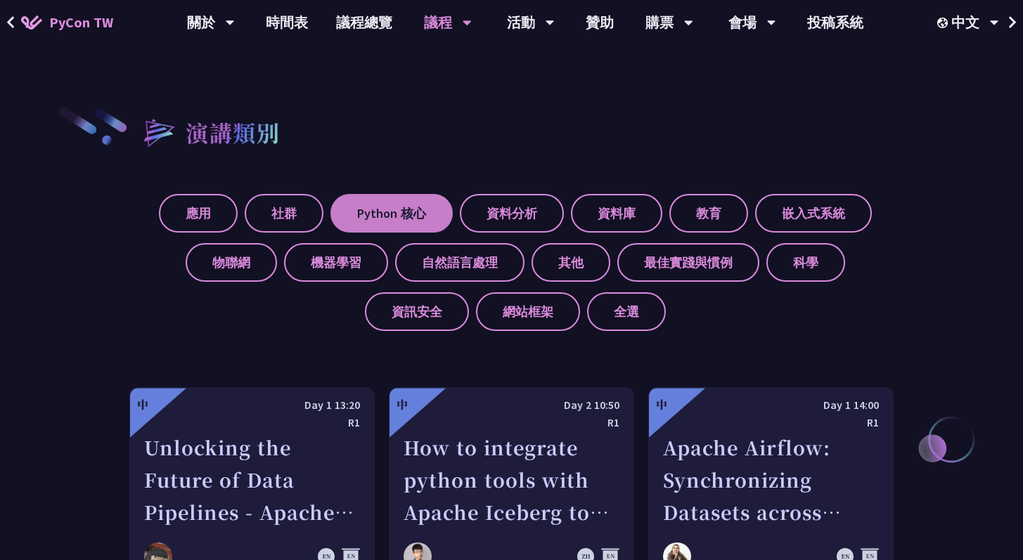  I want to click on div: Day 1 14:00, so click(771, 405).